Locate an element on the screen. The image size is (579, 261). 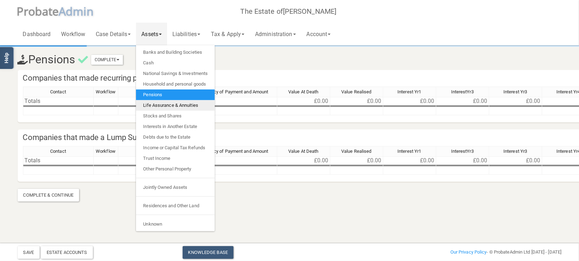
a: Liabilities is located at coordinates (186, 34).